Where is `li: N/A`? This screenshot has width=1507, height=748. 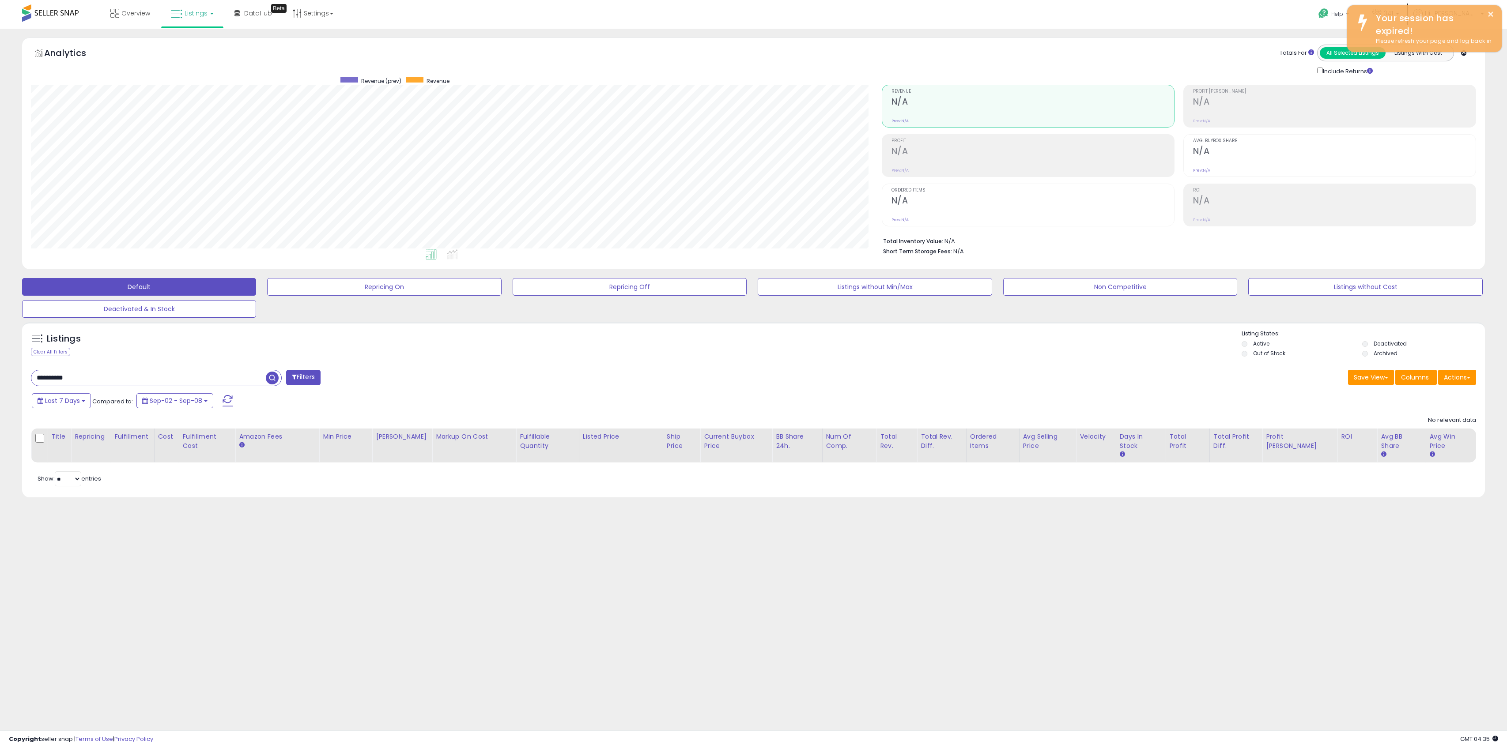 li: N/A is located at coordinates (1176, 241).